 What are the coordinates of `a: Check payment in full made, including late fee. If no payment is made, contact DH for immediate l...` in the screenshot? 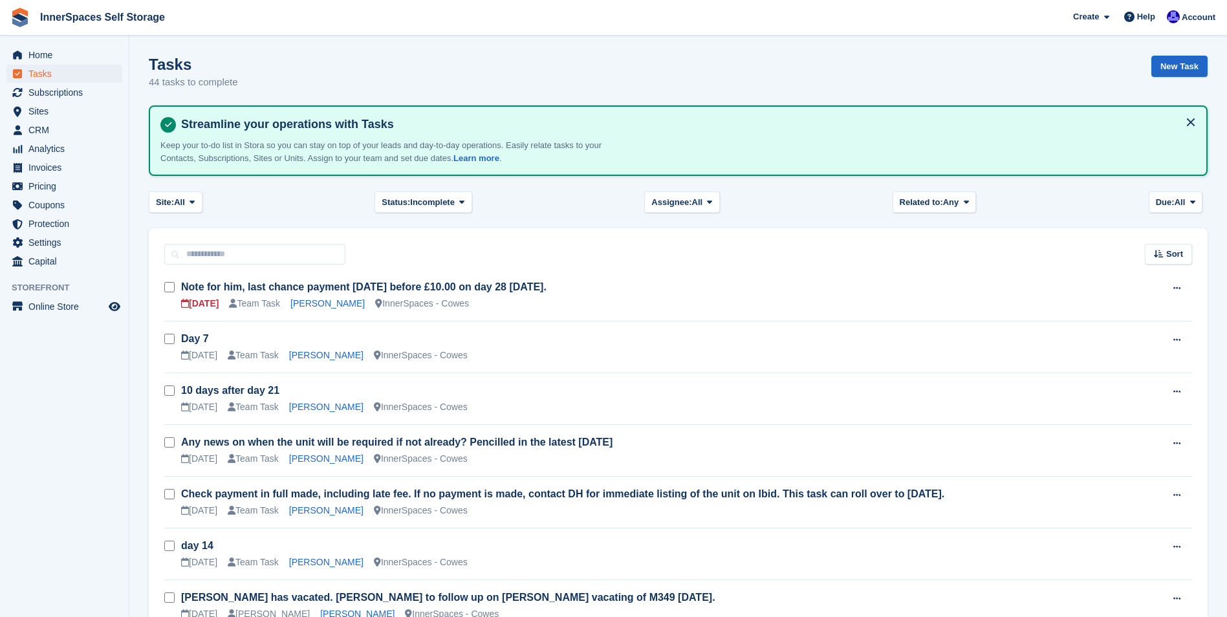 It's located at (563, 494).